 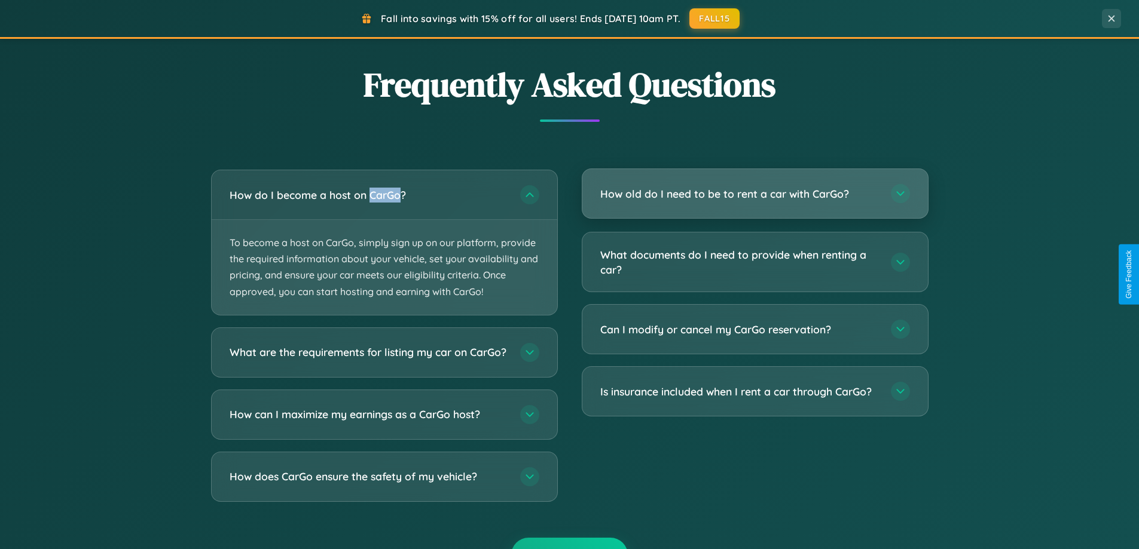 What do you see at coordinates (570, 84) in the screenshot?
I see `h2: Frequently Asked Questions` at bounding box center [570, 84].